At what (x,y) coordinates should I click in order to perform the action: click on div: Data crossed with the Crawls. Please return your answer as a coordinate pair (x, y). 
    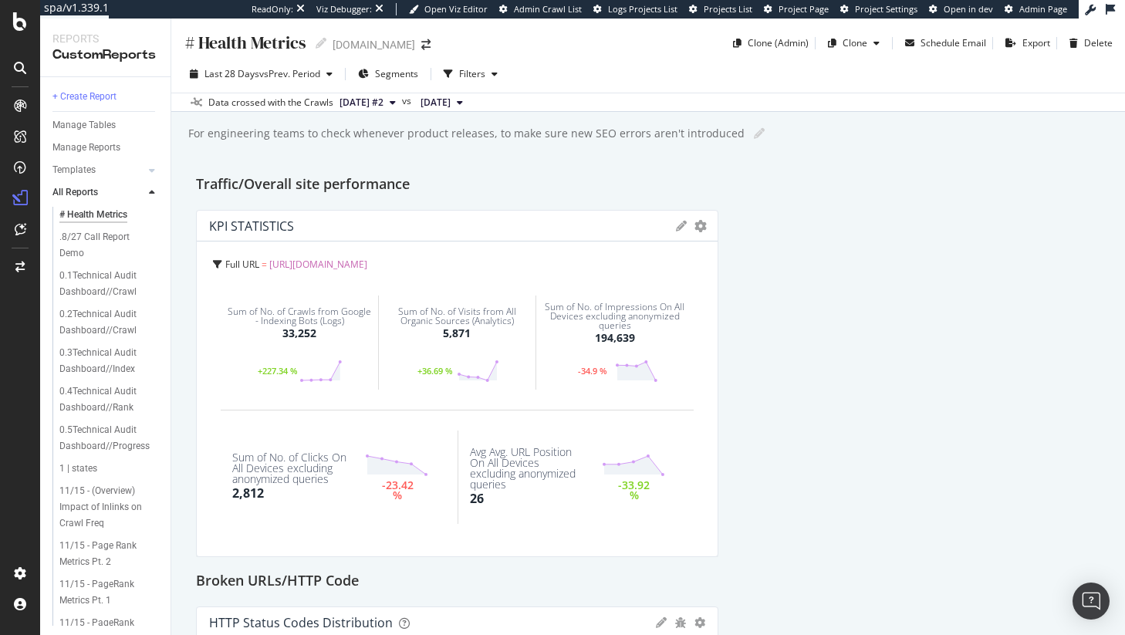
    Looking at the image, I should click on (271, 103).